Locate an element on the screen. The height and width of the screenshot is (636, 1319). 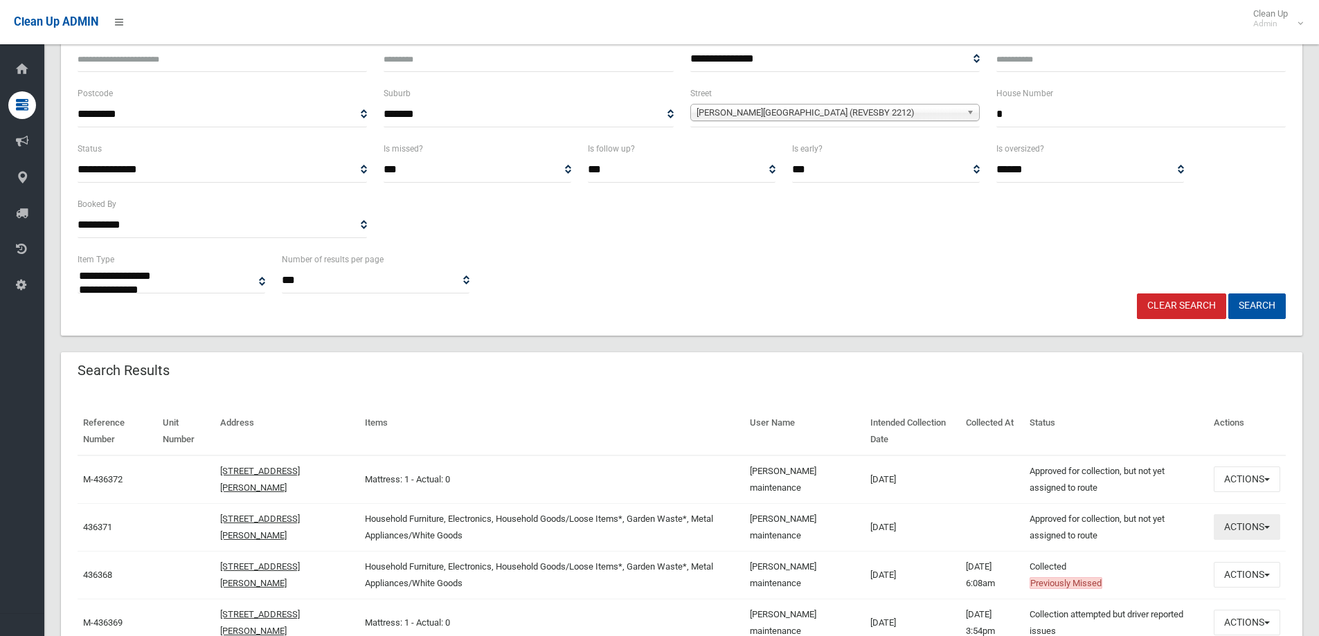
td: Collected is located at coordinates (1116, 575).